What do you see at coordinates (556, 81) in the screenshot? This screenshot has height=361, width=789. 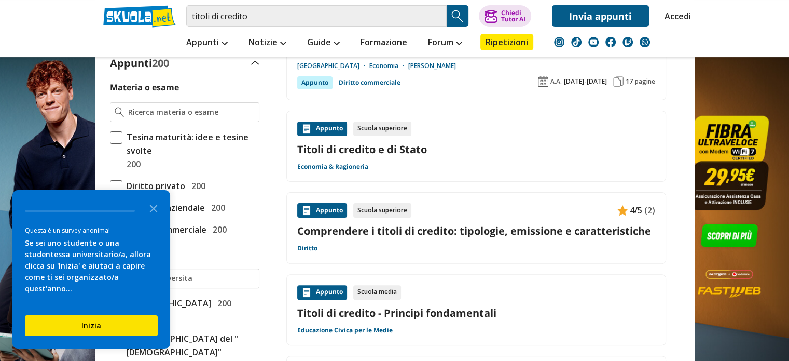 I see `span: A.A.` at bounding box center [556, 81].